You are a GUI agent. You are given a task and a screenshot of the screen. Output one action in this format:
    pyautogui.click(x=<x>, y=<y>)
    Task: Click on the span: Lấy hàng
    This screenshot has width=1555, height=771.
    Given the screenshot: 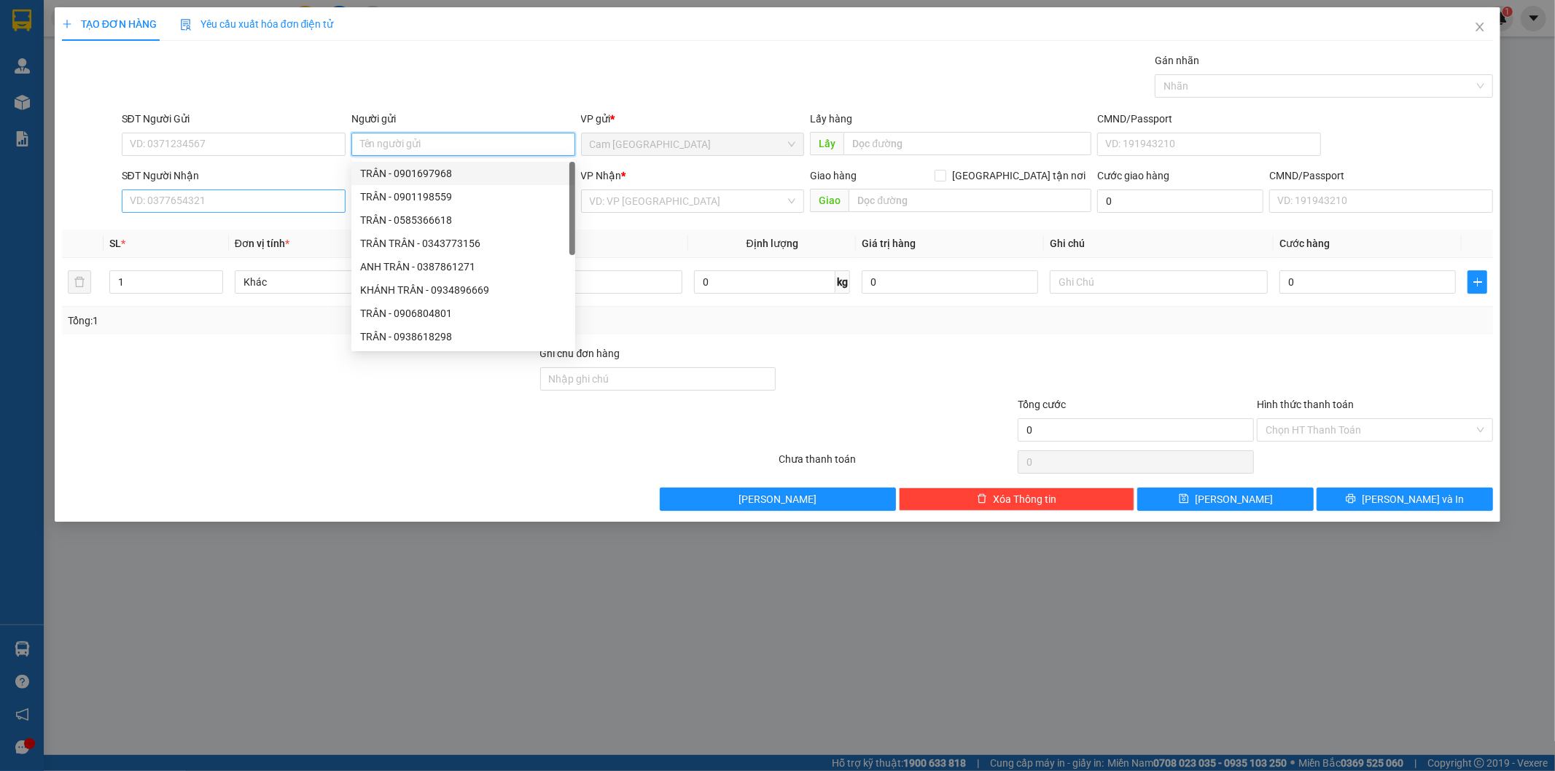 What is the action you would take?
    pyautogui.click(x=831, y=119)
    